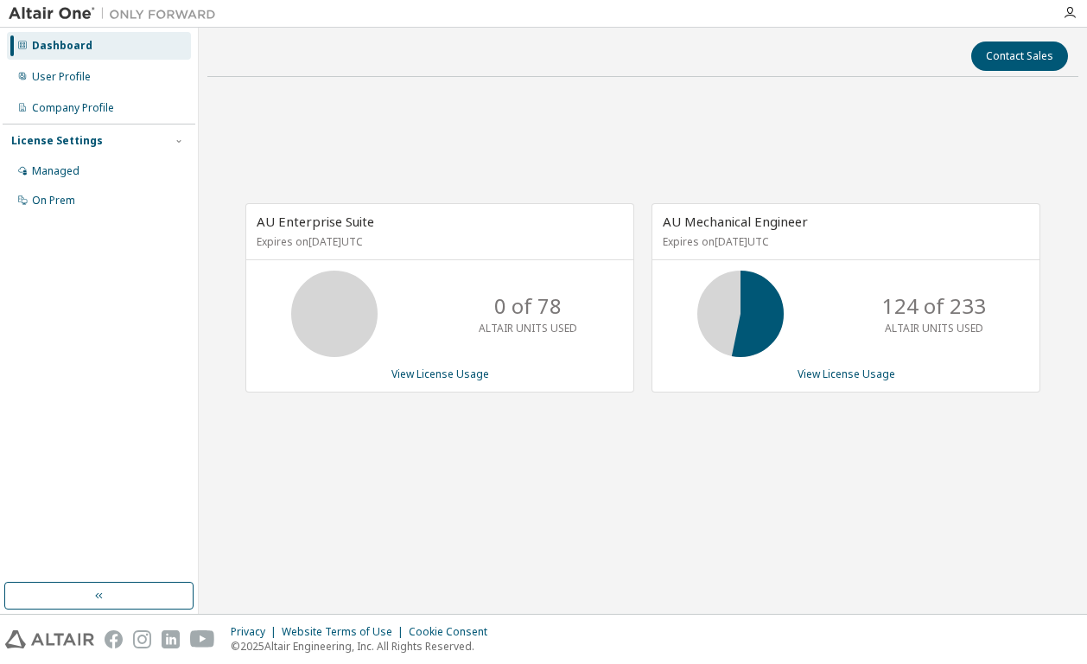 The height and width of the screenshot is (664, 1087). I want to click on img: facebook.svg, so click(113, 639).